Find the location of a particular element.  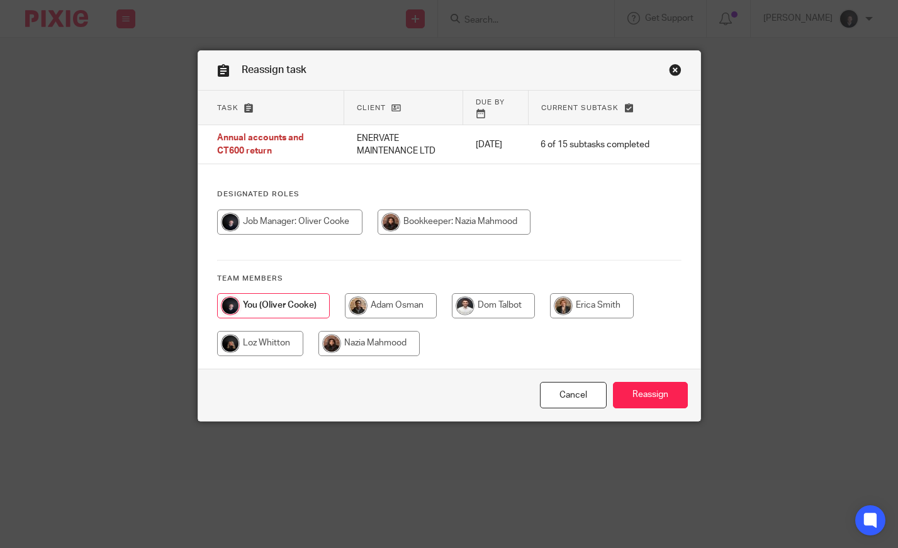

input: Reassign is located at coordinates (650, 395).